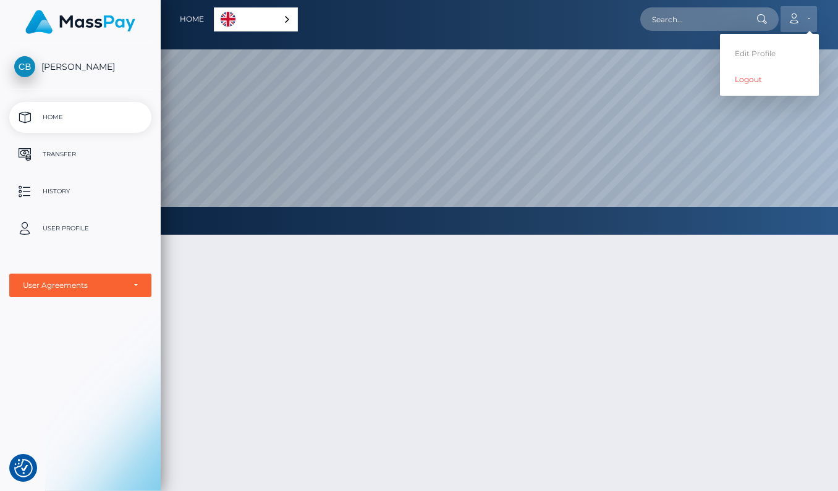 Image resolution: width=838 pixels, height=491 pixels. Describe the element at coordinates (23, 468) in the screenshot. I see `img: Revisit consent button` at that location.